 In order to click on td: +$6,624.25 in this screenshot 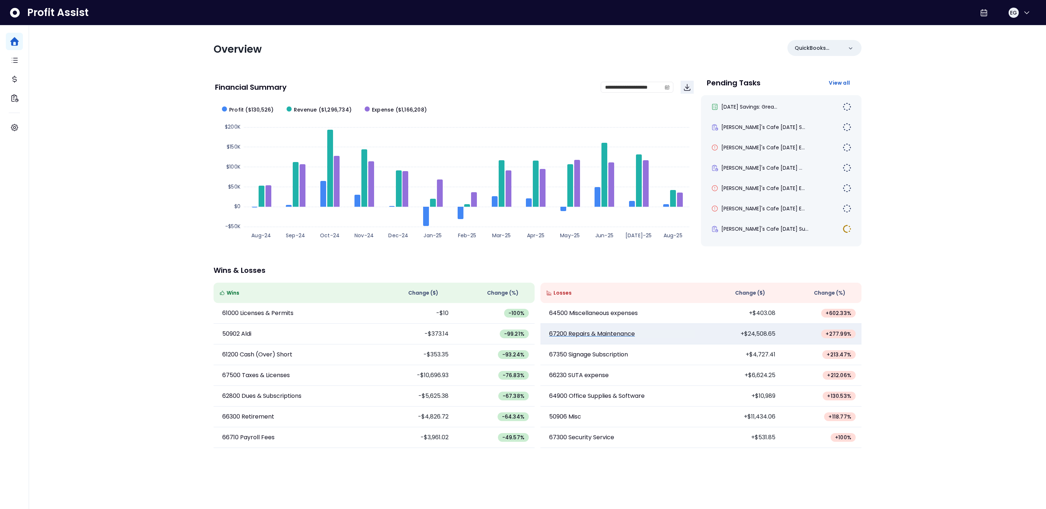, I will do `click(741, 375)`.